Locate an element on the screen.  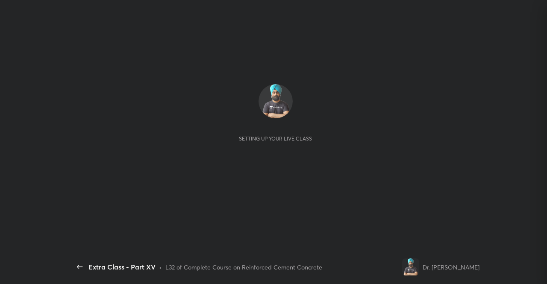
div: L32 of Complete Course on Reinforced Cement Concrete is located at coordinates (244, 267).